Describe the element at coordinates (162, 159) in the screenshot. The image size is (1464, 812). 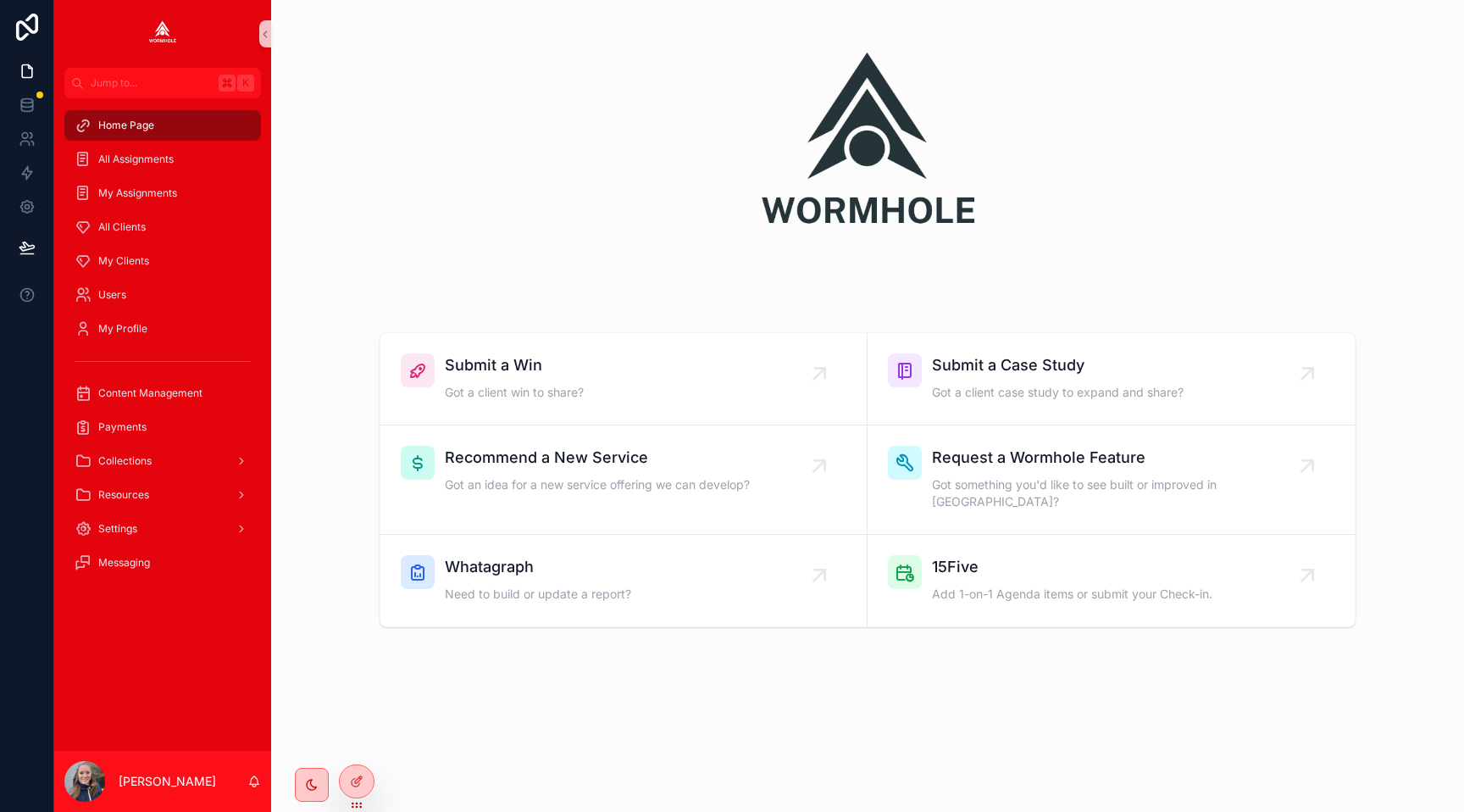
I see `a: All Assignments` at that location.